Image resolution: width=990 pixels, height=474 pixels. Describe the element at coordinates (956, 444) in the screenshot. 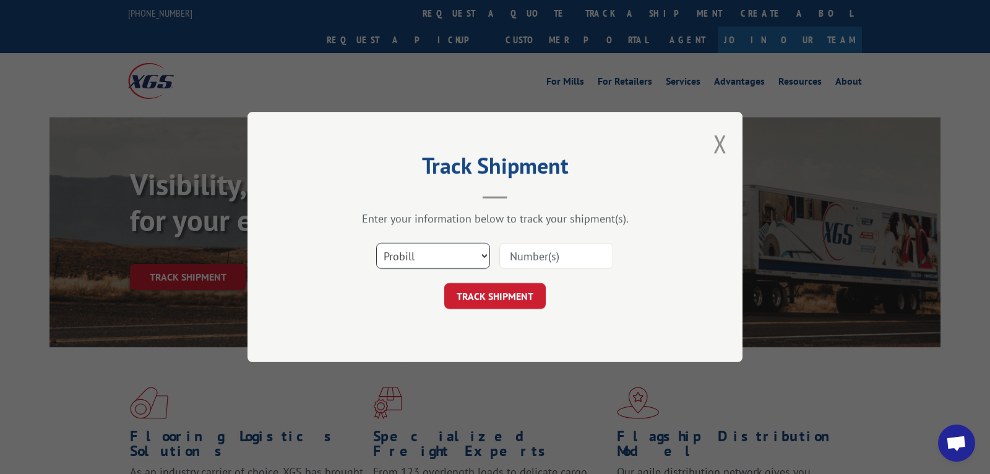

I see `div: Open chat` at that location.